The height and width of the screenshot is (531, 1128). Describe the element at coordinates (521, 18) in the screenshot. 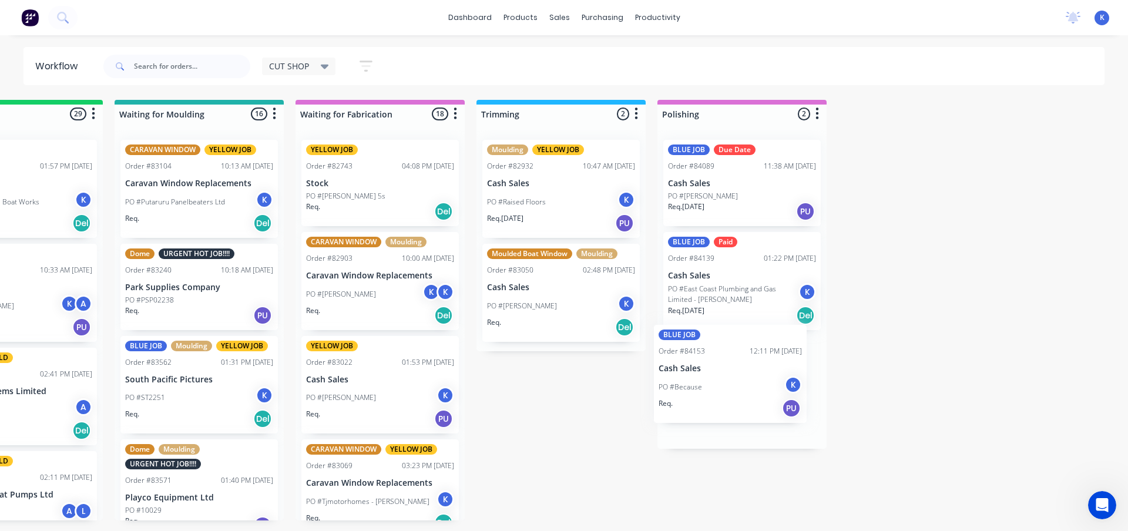

I see `div: products` at that location.